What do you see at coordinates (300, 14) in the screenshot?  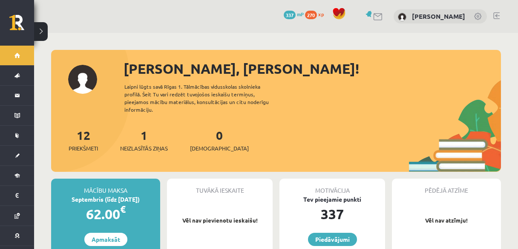 I see `span: mP` at bounding box center [300, 14].